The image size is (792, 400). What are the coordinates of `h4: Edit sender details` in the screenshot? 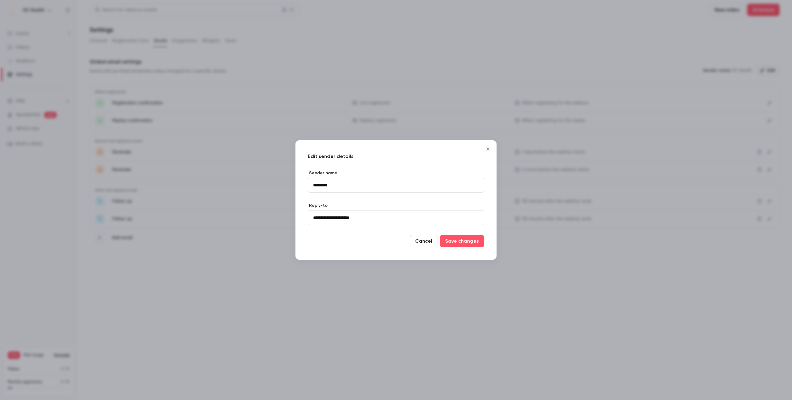 It's located at (396, 156).